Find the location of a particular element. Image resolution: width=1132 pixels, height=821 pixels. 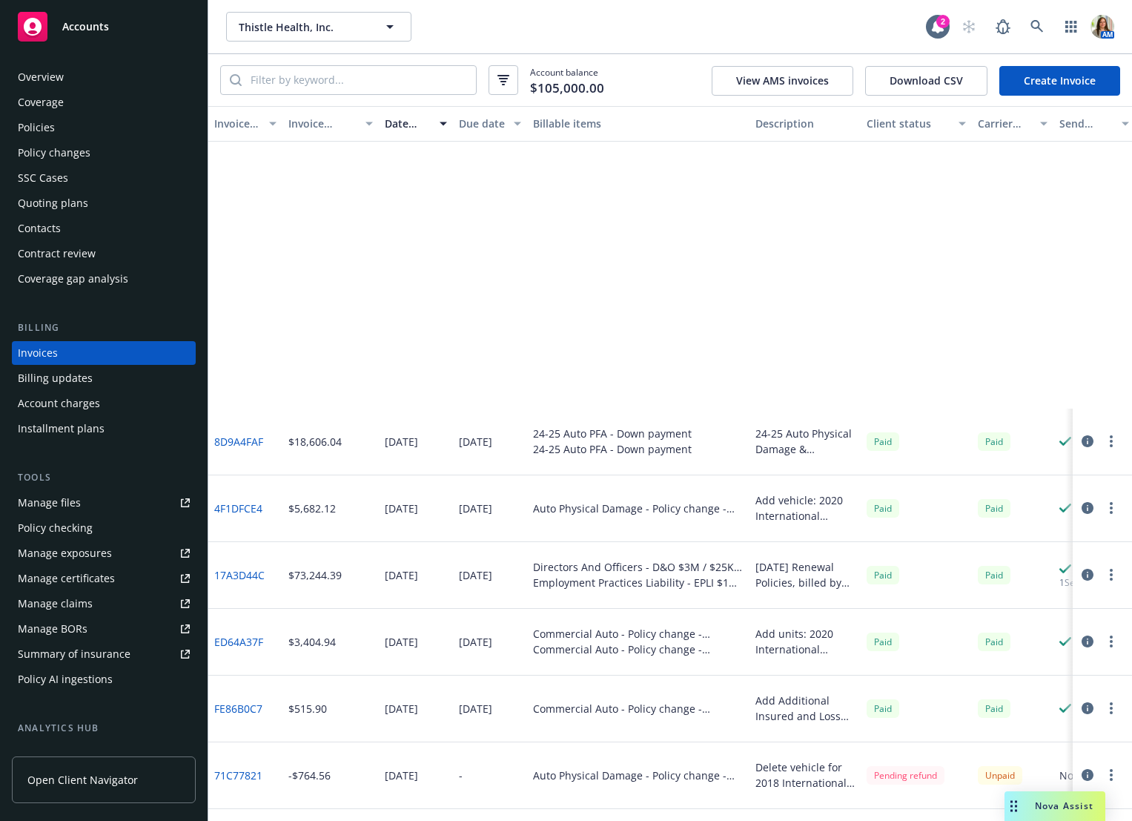

div: Manage files is located at coordinates (49, 503).